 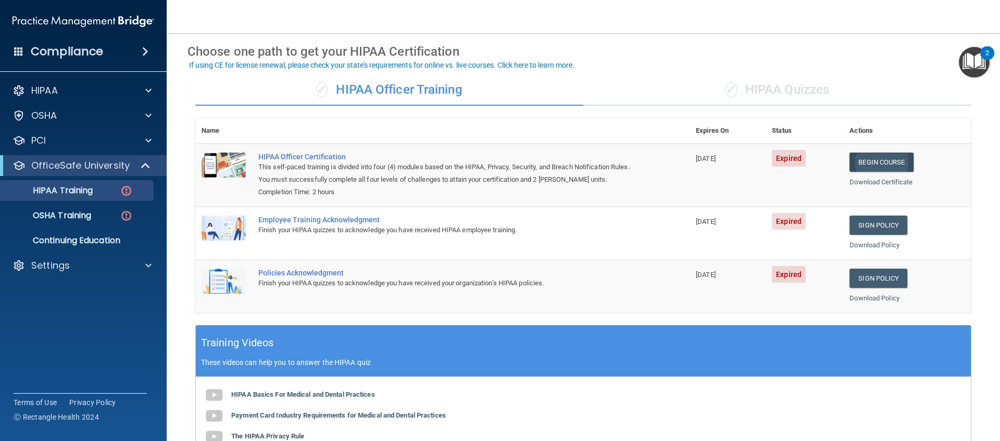 What do you see at coordinates (83, 21) in the screenshot?
I see `img: PMB logo` at bounding box center [83, 21].